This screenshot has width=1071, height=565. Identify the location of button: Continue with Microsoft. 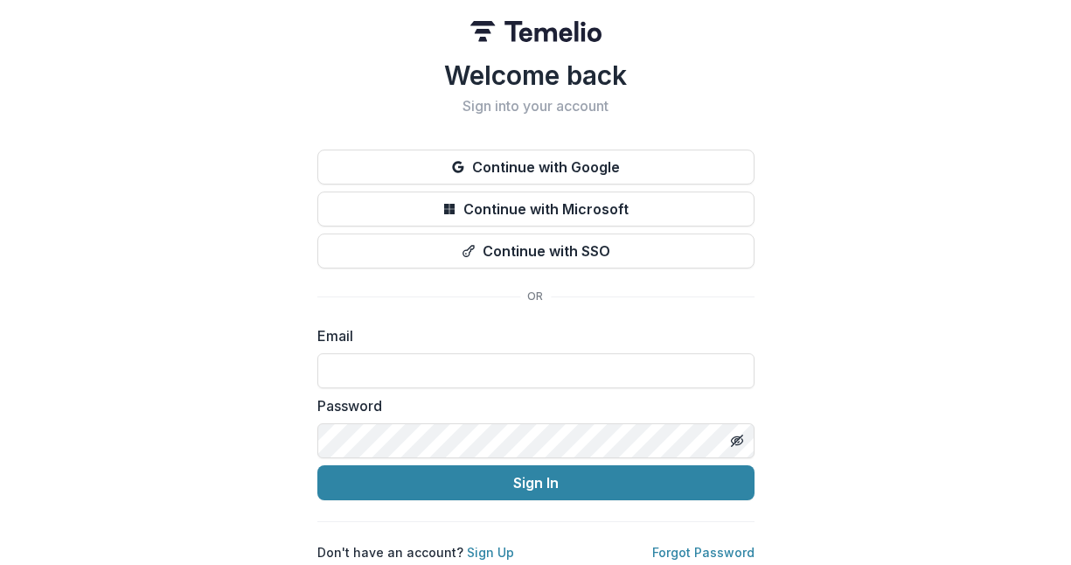
(536, 209).